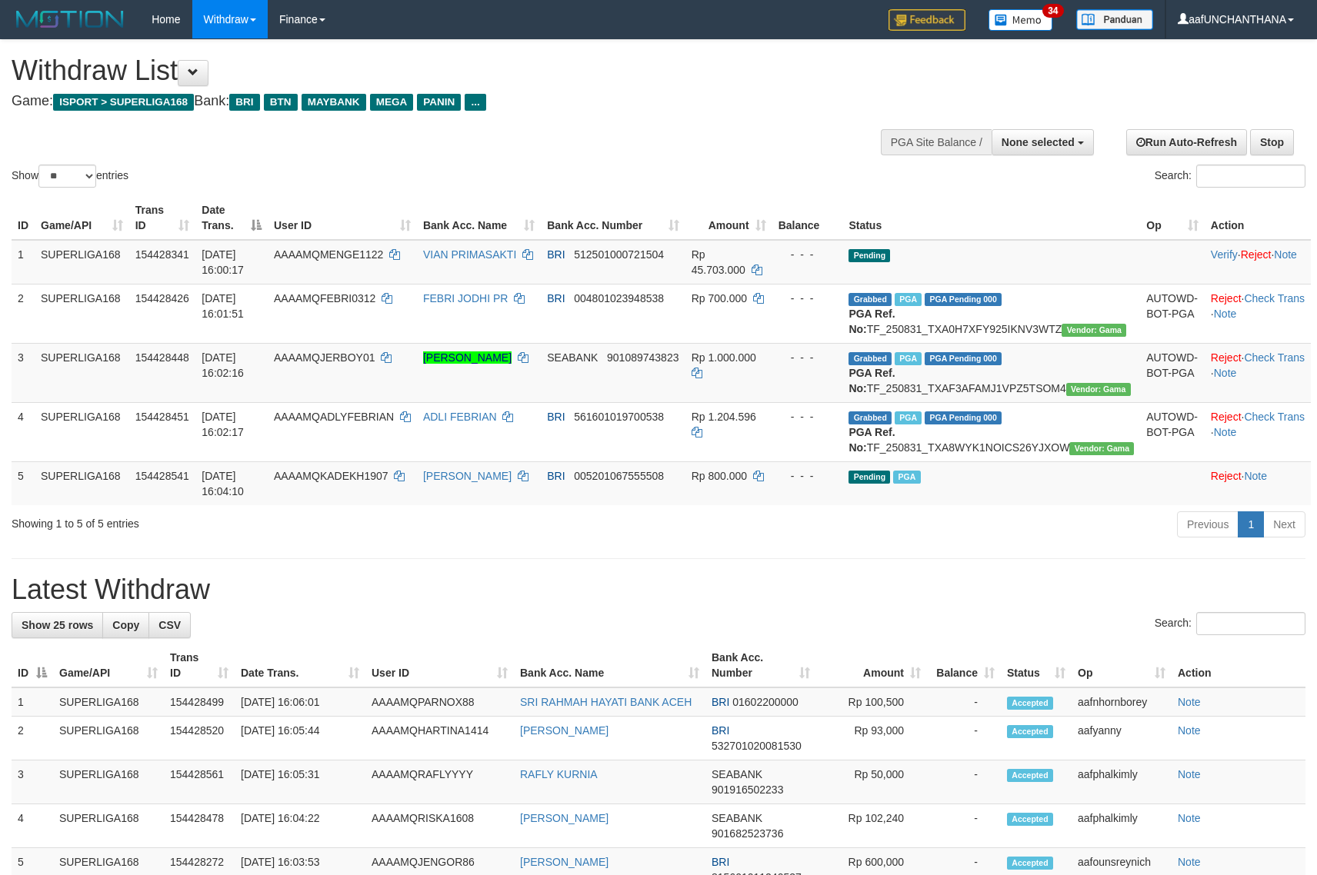 The width and height of the screenshot is (1317, 875). What do you see at coordinates (618, 255) in the screenshot?
I see `span: Copy 512501000721504 to clipboard` at bounding box center [618, 255].